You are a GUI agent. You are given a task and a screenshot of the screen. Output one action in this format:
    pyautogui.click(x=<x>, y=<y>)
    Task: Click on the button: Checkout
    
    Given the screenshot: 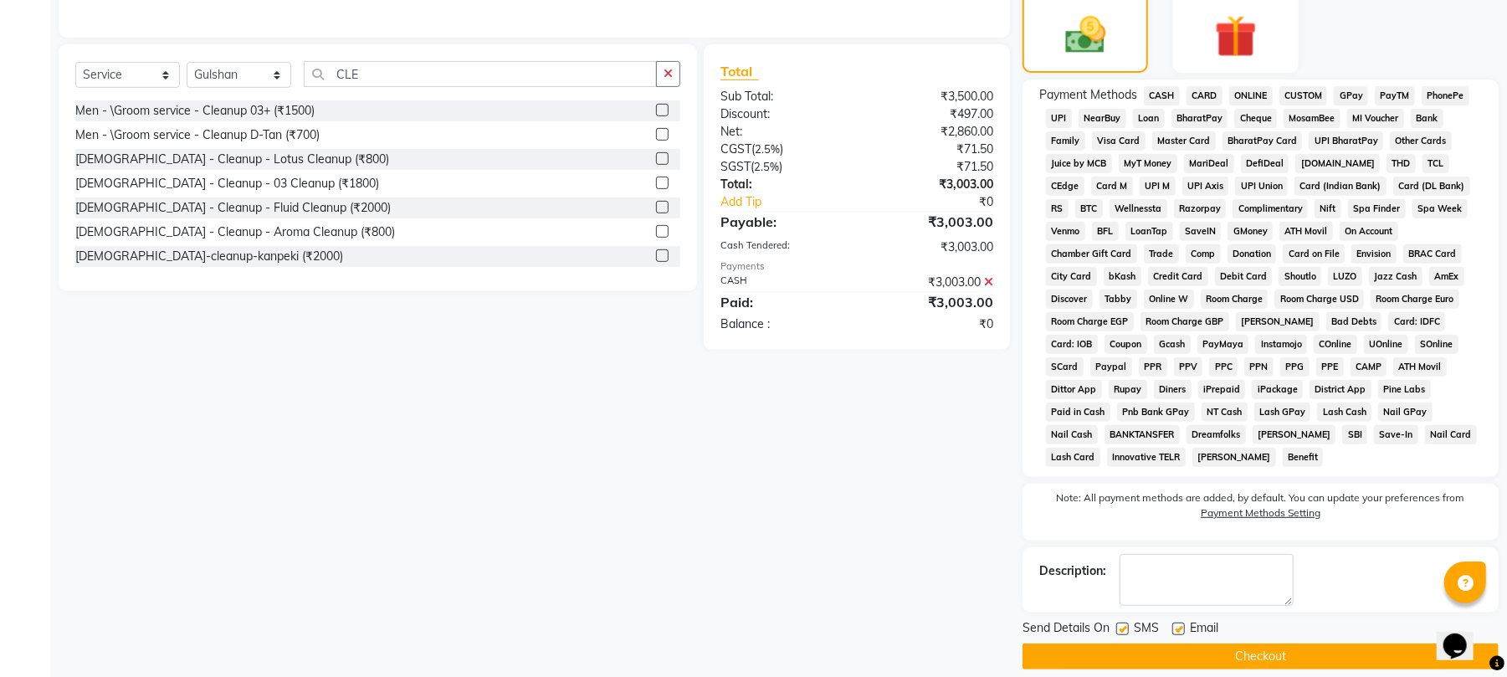 What is the action you would take?
    pyautogui.click(x=1260, y=656)
    